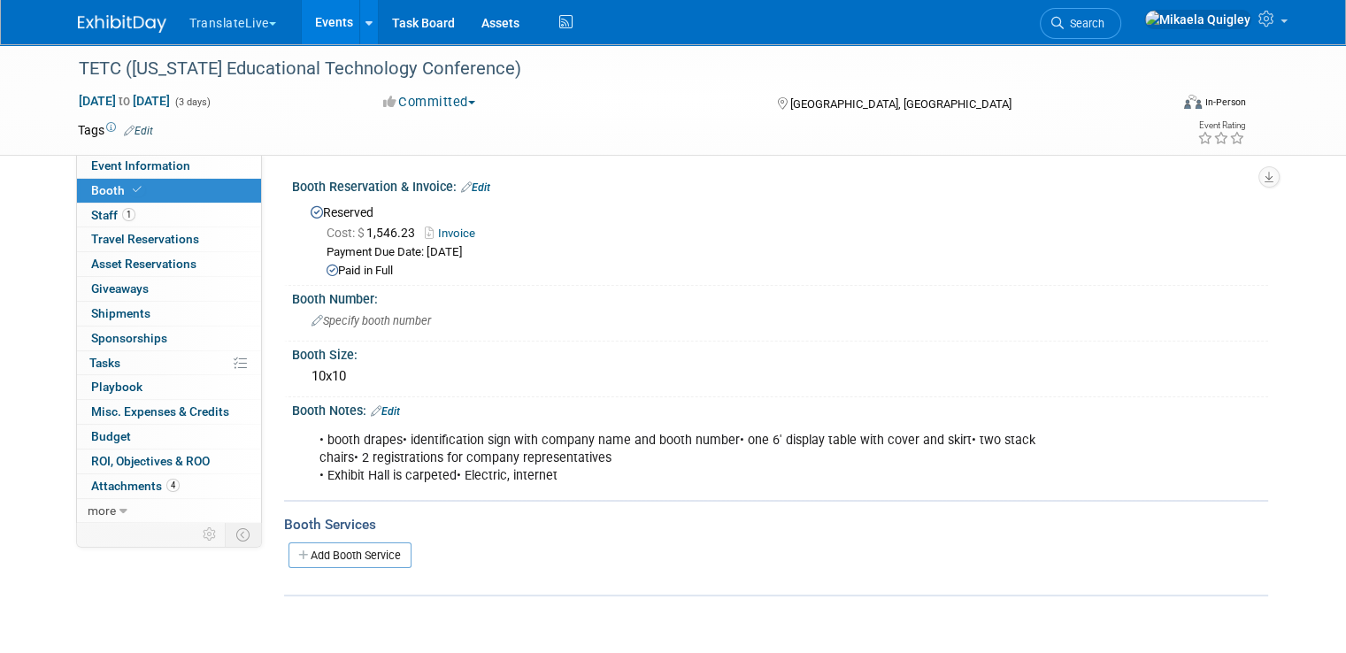 This screenshot has width=1346, height=653. I want to click on span: Playbook, so click(117, 387).